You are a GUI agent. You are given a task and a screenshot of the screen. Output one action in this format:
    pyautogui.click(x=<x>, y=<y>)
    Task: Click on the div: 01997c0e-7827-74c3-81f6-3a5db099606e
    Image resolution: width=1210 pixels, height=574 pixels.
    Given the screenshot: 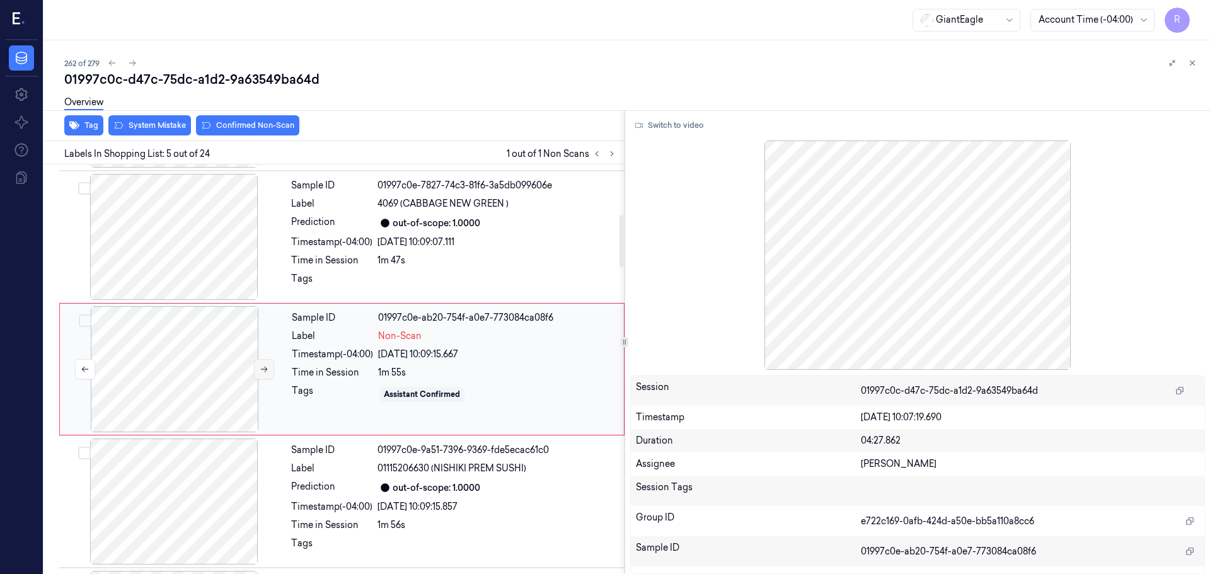 What is the action you would take?
    pyautogui.click(x=497, y=185)
    